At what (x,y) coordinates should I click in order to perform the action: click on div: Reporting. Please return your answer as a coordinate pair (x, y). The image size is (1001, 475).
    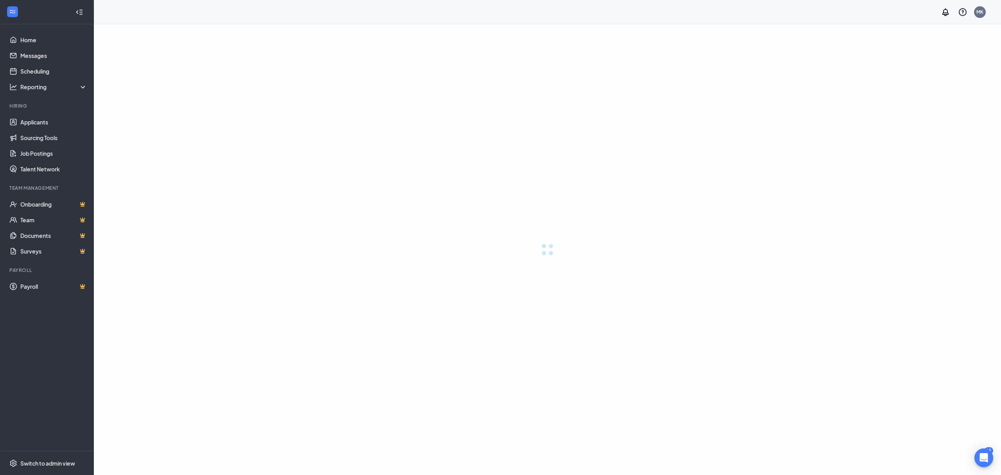
    Looking at the image, I should click on (54, 87).